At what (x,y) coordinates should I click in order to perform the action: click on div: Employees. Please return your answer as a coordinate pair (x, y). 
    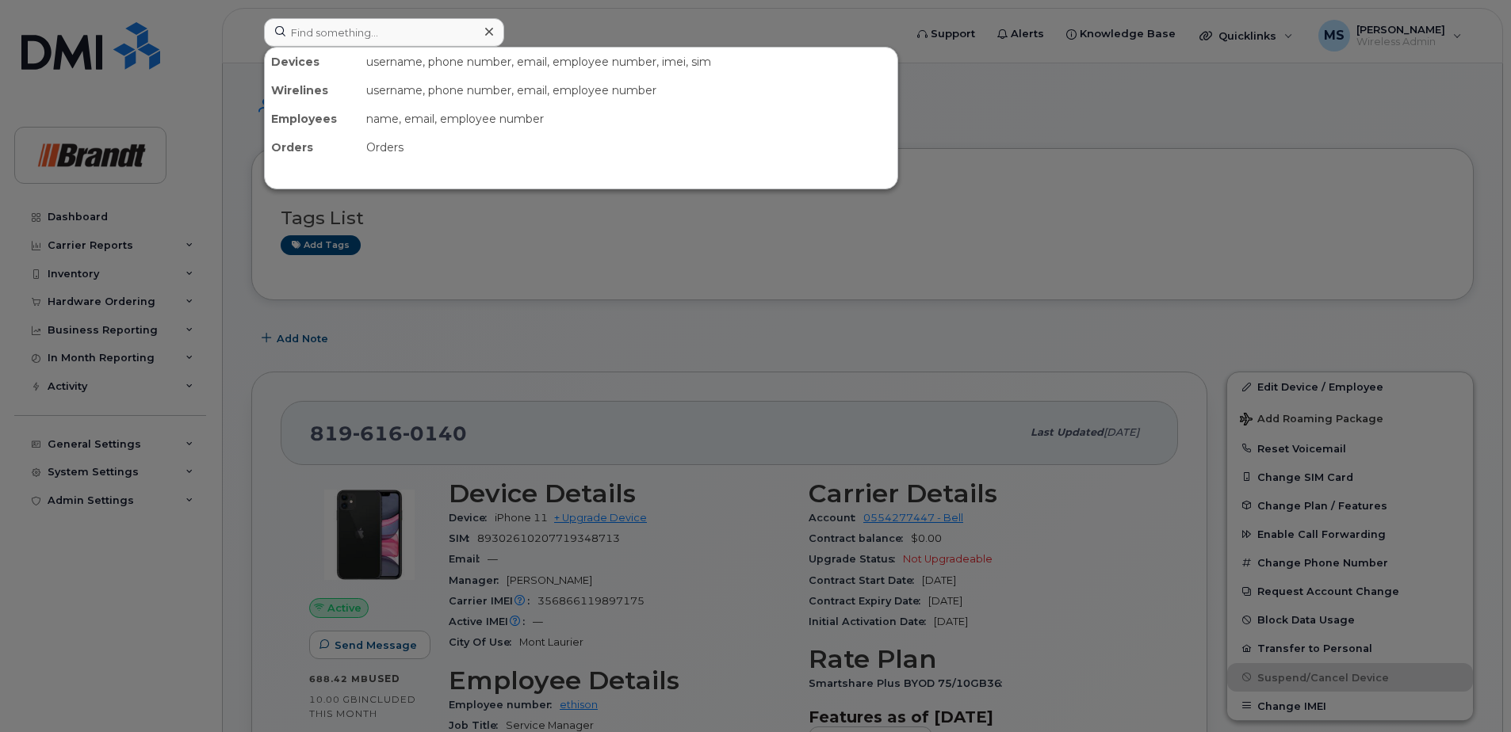
    Looking at the image, I should click on (312, 119).